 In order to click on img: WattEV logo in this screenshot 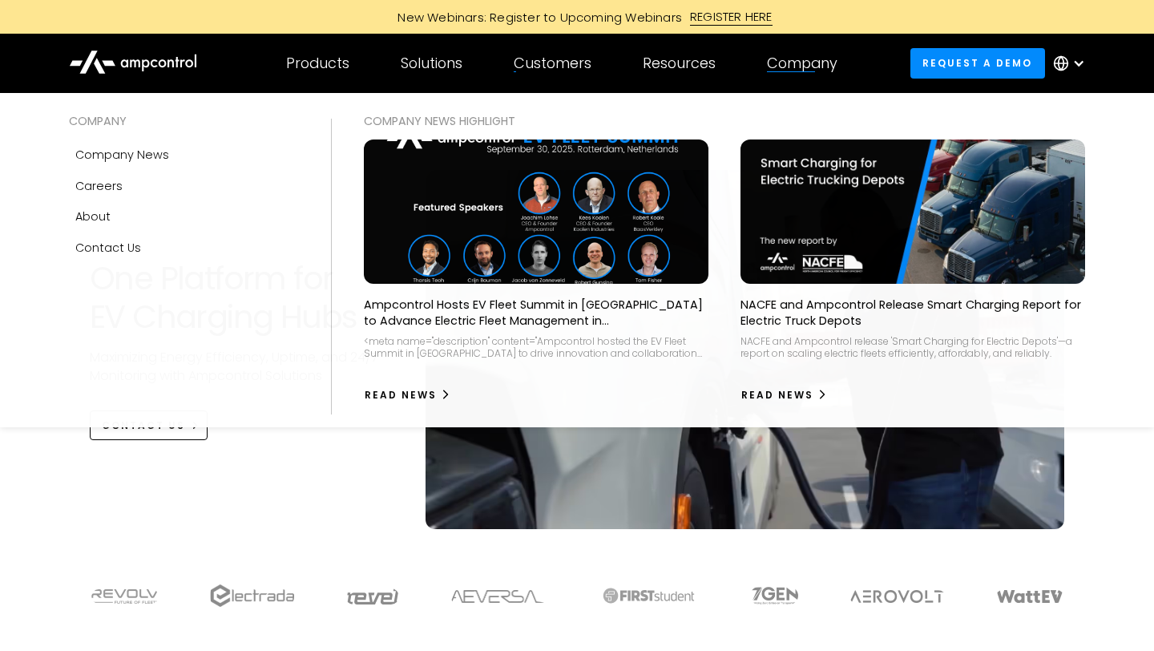, I will do `click(1029, 596)`.